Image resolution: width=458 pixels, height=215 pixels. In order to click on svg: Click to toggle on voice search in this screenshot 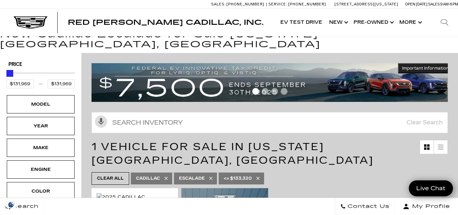, I will do `click(101, 121)`.